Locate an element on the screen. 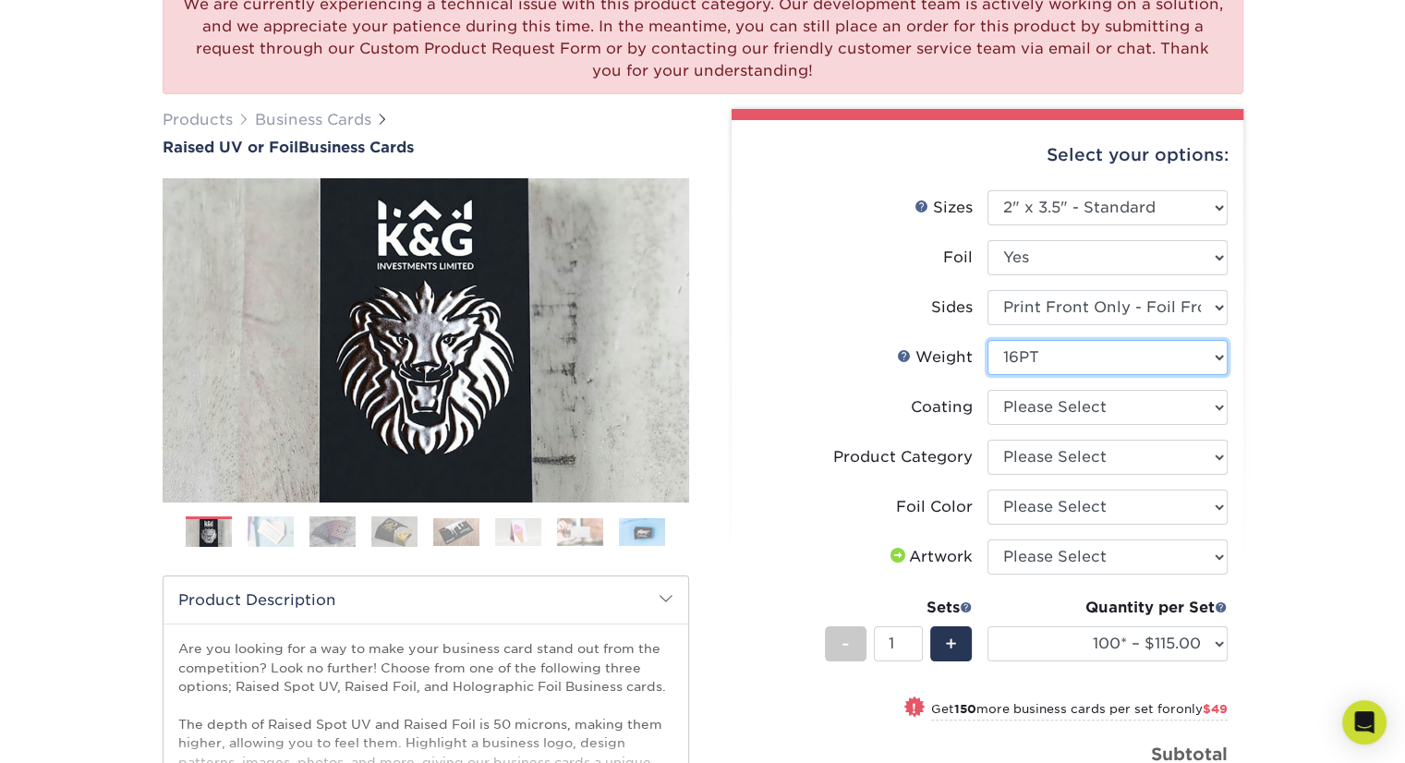 Image resolution: width=1405 pixels, height=763 pixels. div: Sides is located at coordinates (952, 308).